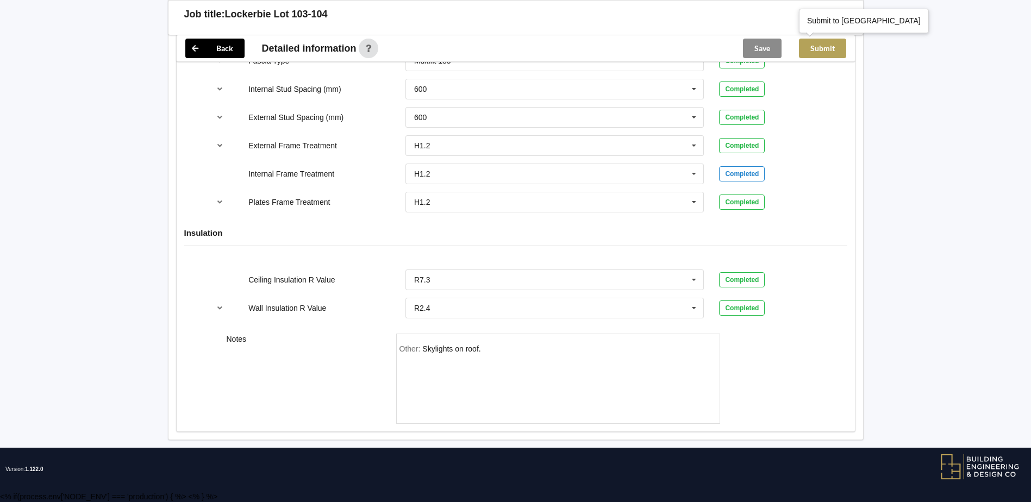 This screenshot has width=1031, height=502. Describe the element at coordinates (304, 379) in the screenshot. I see `div: Notes` at that location.